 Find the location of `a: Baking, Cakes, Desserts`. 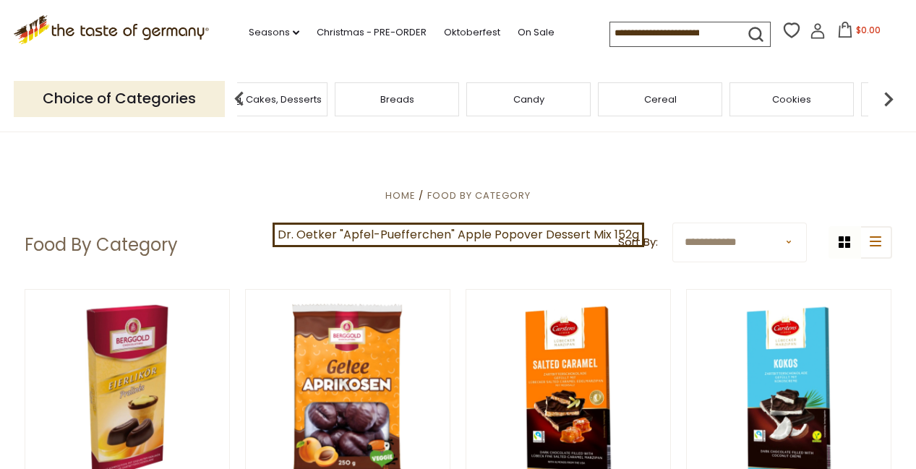

a: Baking, Cakes, Desserts is located at coordinates (265, 99).